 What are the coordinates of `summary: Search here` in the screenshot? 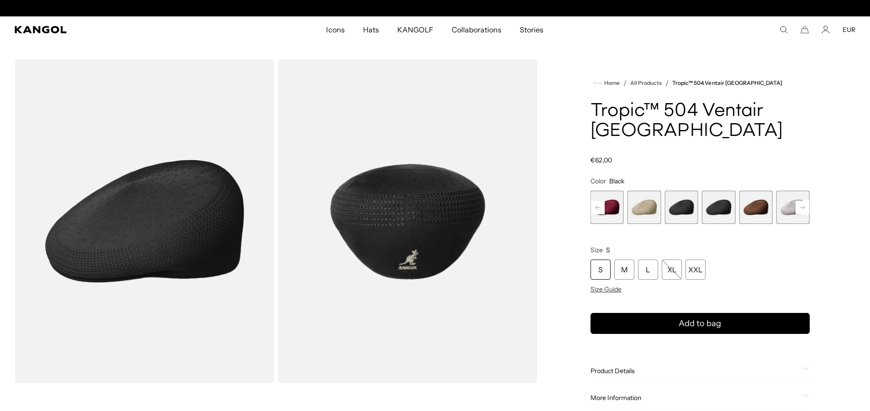 It's located at (784, 30).